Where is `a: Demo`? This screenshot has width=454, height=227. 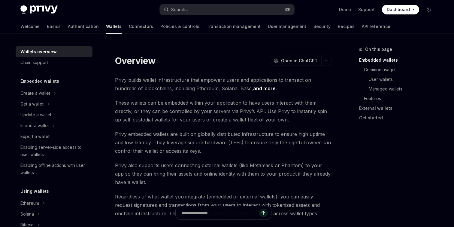
a: Demo is located at coordinates (345, 10).